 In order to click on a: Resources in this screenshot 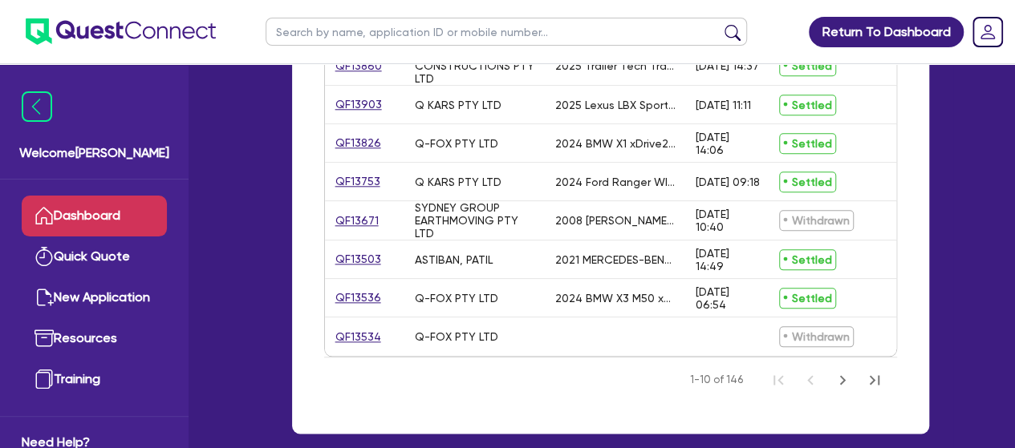, I will do `click(94, 339)`.